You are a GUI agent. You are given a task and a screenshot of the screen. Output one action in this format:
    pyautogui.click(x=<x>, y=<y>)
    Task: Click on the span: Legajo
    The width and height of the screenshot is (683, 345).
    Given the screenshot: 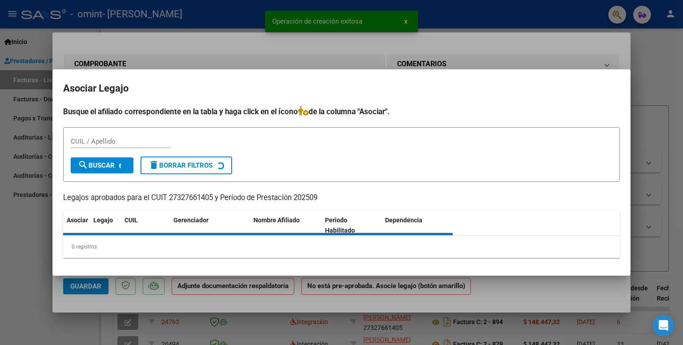 What is the action you would take?
    pyautogui.click(x=103, y=220)
    